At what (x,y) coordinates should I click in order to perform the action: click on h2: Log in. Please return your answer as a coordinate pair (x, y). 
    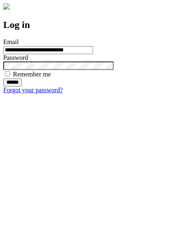
    Looking at the image, I should click on (91, 25).